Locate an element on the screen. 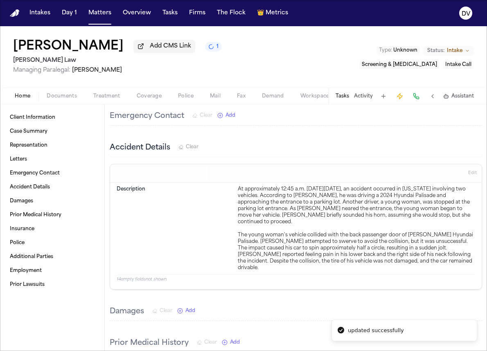 The width and height of the screenshot is (487, 351). button: Edit is located at coordinates (472, 173).